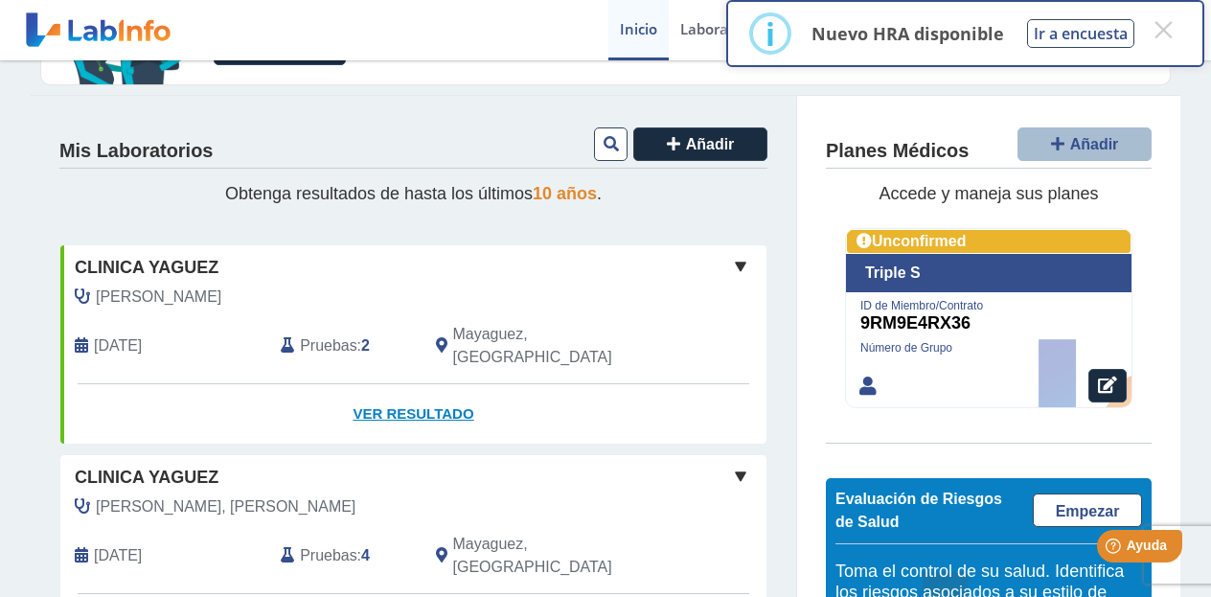 The width and height of the screenshot is (1211, 597). Describe the element at coordinates (565, 194) in the screenshot. I see `span: 10 años` at that location.